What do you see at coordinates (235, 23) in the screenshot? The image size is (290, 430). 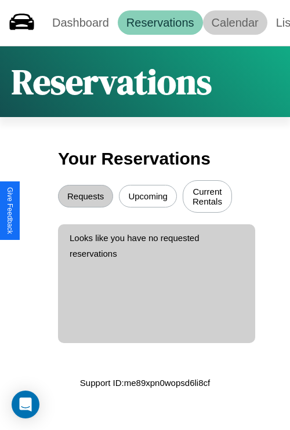 I see `a: Calendar` at bounding box center [235, 23].